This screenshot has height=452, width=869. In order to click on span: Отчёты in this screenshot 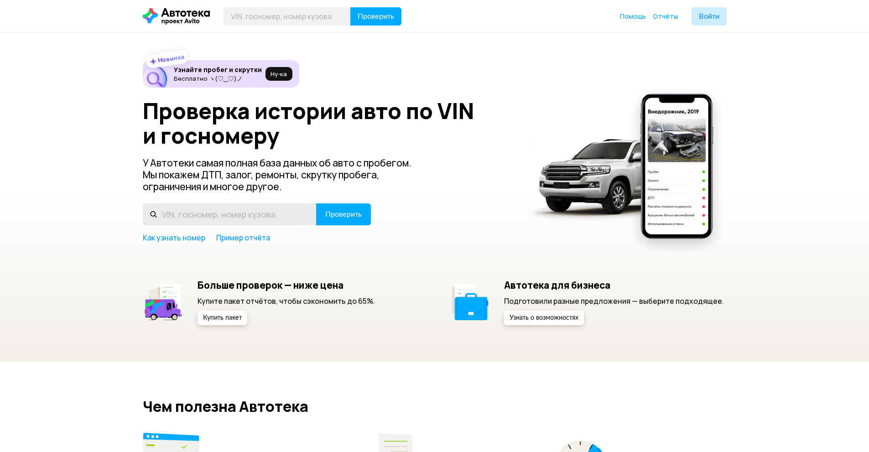, I will do `click(665, 16)`.